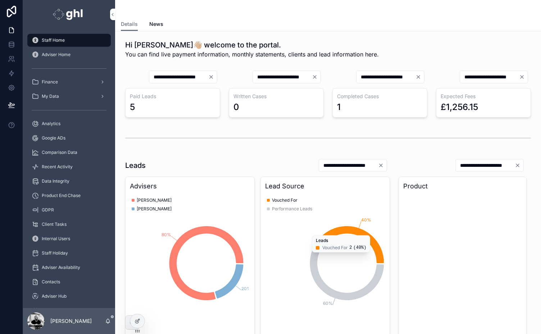  I want to click on h3: Expected Fees, so click(483, 96).